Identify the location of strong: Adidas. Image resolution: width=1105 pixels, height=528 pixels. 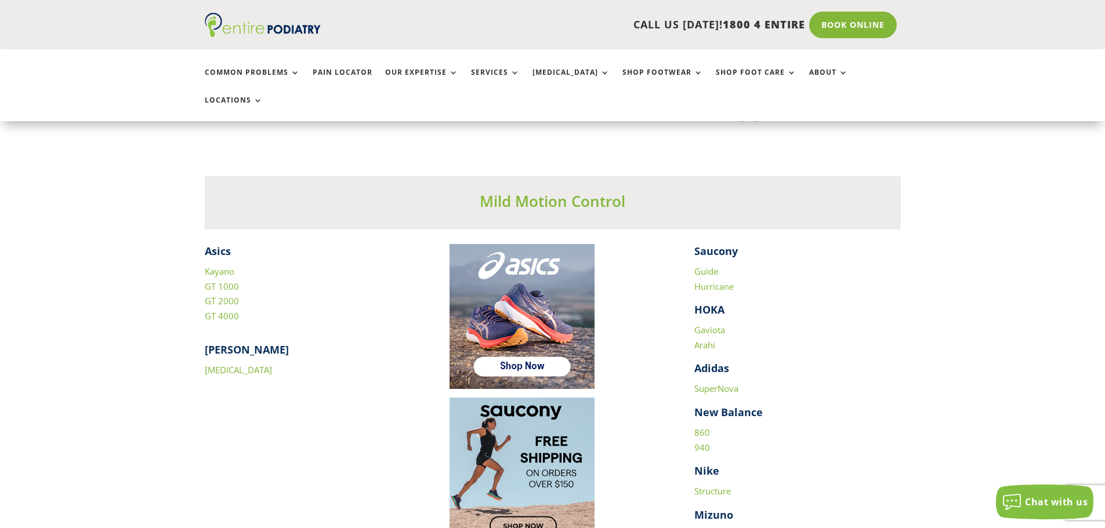
(712, 368).